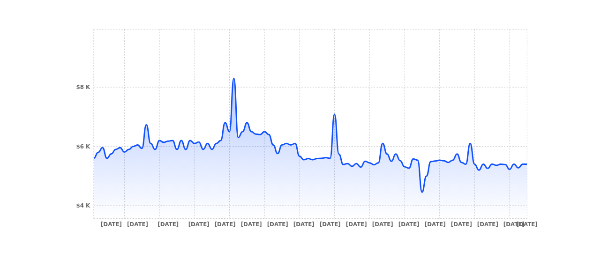 Image resolution: width=593 pixels, height=267 pixels. I want to click on tspan: $8 K, so click(83, 87).